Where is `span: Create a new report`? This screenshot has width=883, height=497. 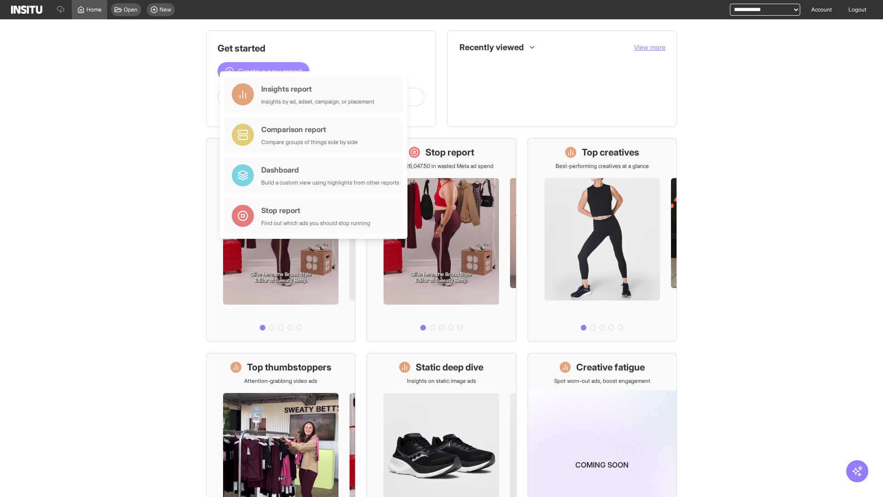
span: Create a new report is located at coordinates (270, 71).